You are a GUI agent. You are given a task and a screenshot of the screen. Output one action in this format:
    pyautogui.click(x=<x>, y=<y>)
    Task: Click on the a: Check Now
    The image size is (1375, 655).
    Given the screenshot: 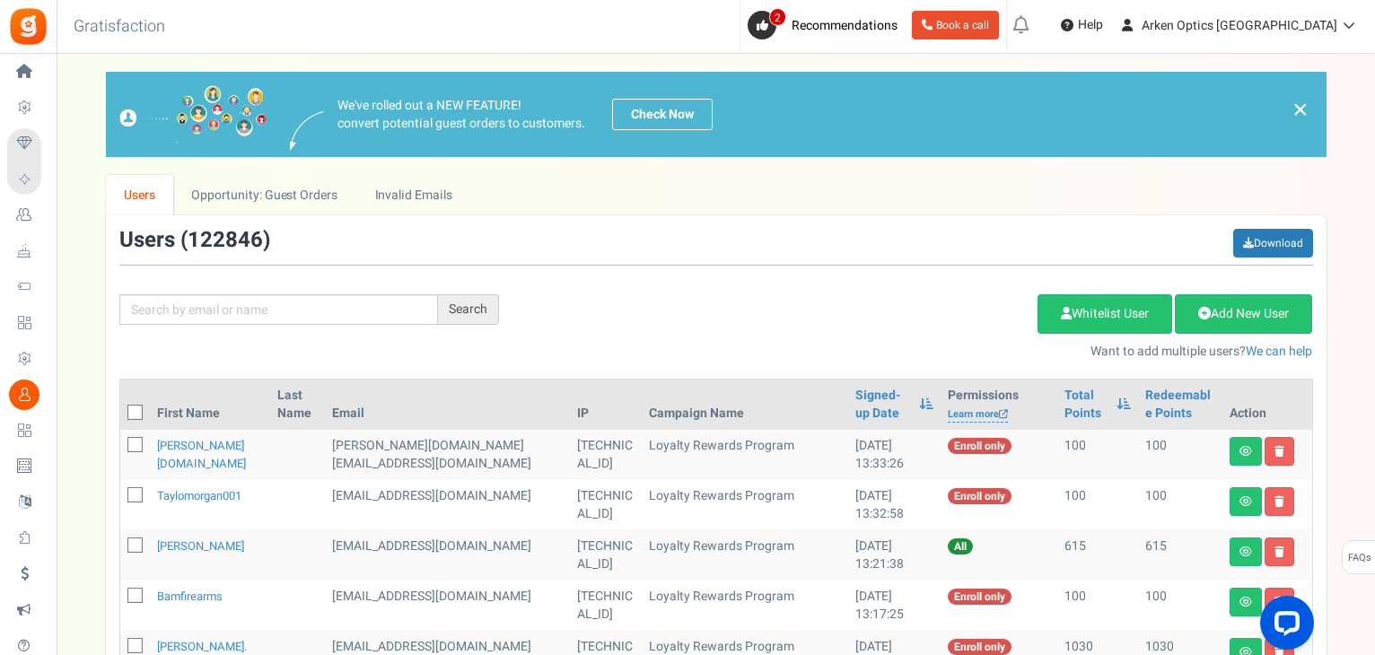 What is the action you would take?
    pyautogui.click(x=662, y=114)
    